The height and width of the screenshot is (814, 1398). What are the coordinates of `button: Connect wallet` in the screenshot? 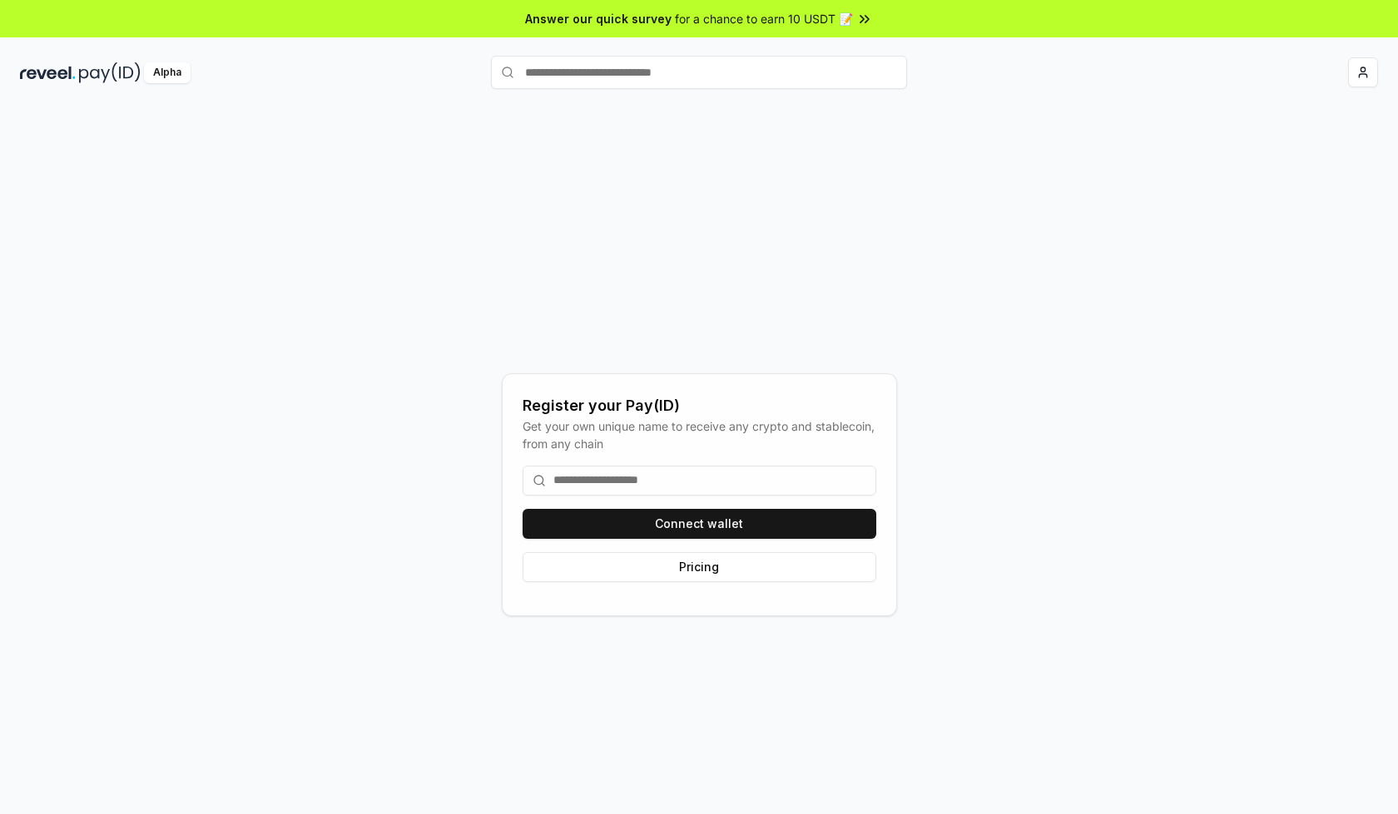 It's located at (699, 524).